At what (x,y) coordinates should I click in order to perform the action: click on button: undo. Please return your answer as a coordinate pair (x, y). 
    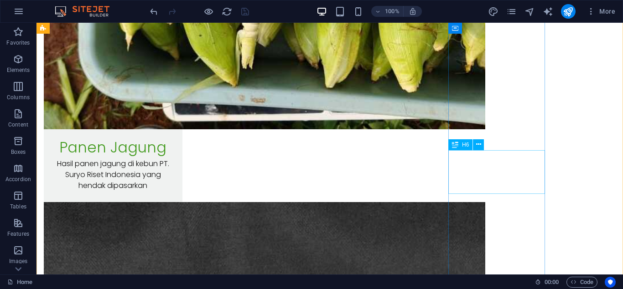
    Looking at the image, I should click on (154, 11).